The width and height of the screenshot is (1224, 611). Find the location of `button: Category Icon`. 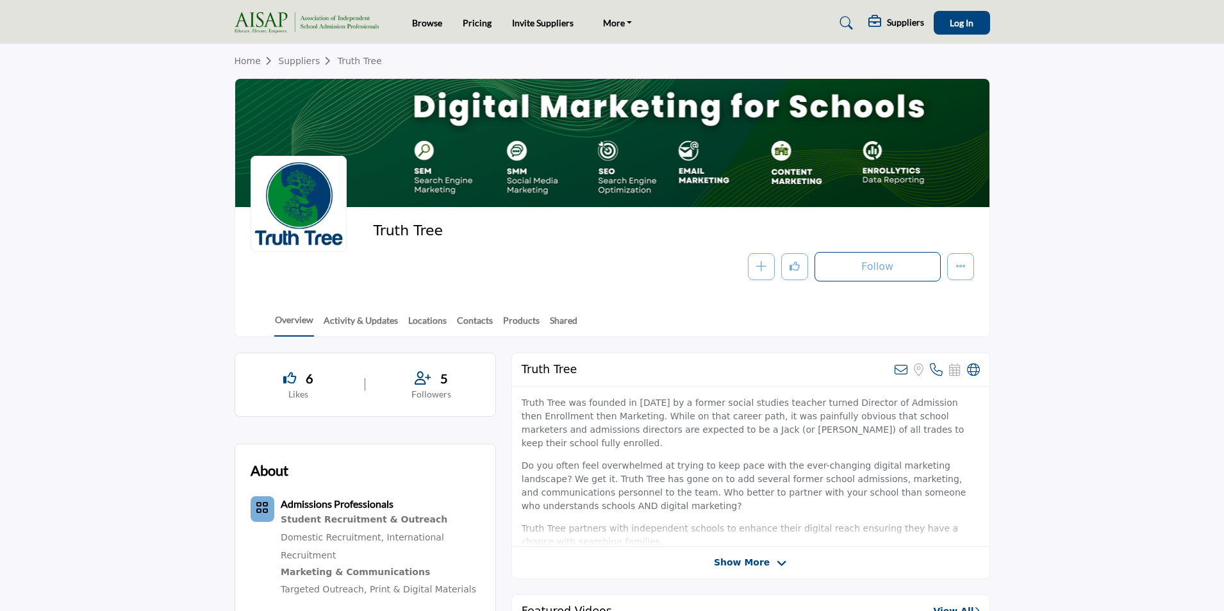

button: Category Icon is located at coordinates (263, 509).